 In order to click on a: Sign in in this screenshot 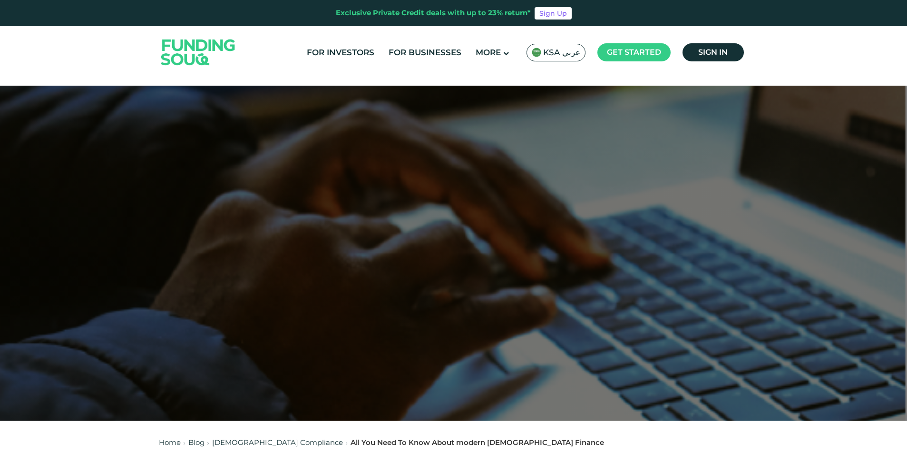, I will do `click(713, 52)`.